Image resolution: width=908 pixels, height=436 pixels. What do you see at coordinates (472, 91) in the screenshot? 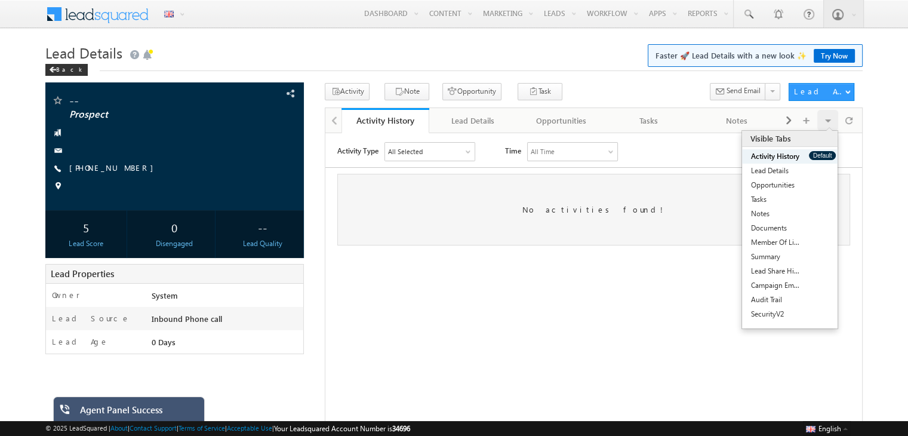
I see `button: Opportunity` at bounding box center [472, 91].